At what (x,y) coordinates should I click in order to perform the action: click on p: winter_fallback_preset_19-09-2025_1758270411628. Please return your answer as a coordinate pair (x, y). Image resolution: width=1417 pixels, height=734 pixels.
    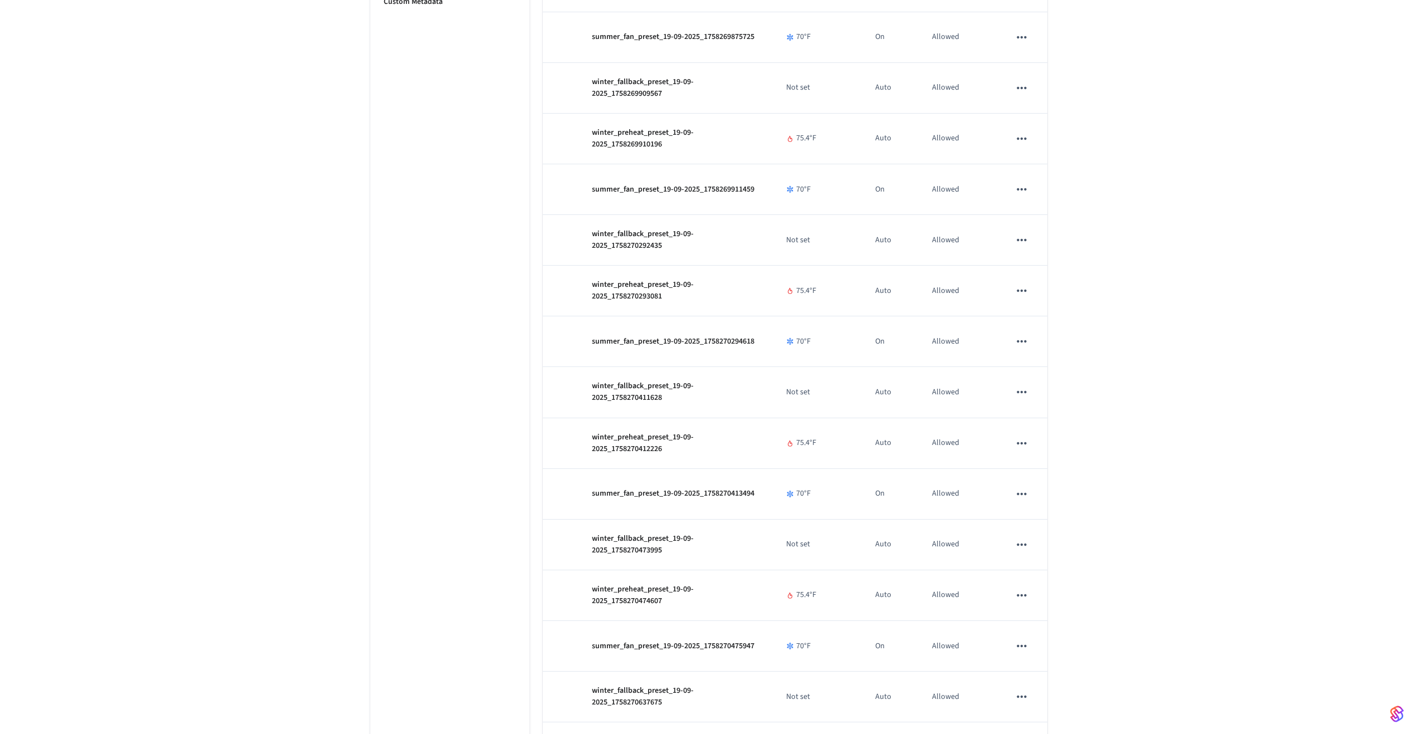
    Looking at the image, I should click on (675, 392).